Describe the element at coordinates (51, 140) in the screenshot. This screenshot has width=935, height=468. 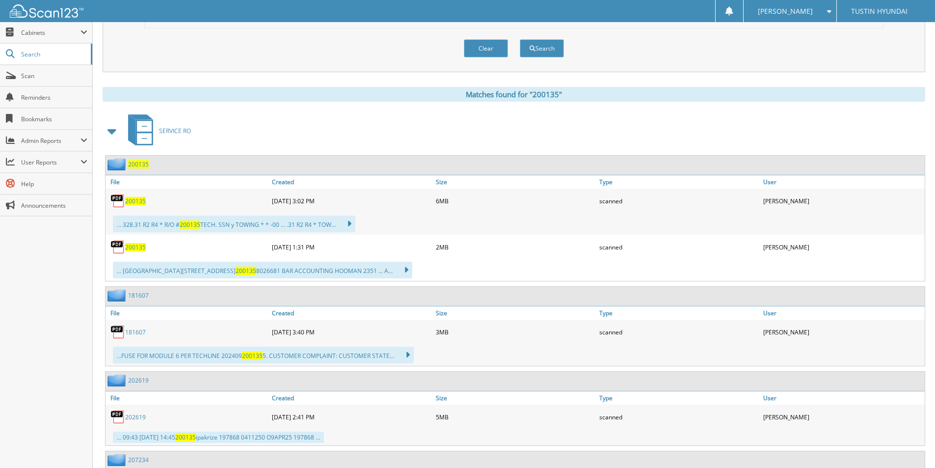
I see `span: Admin Reports` at that location.